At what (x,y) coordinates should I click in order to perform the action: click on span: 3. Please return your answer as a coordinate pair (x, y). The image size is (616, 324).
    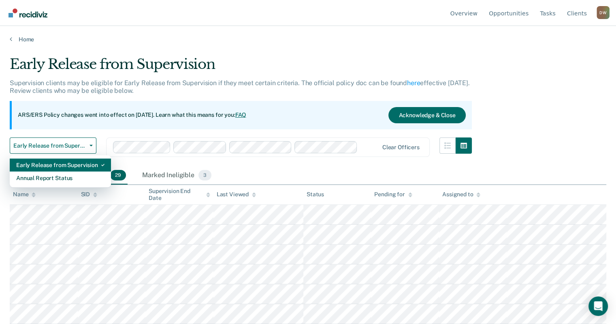
    Looking at the image, I should click on (205, 175).